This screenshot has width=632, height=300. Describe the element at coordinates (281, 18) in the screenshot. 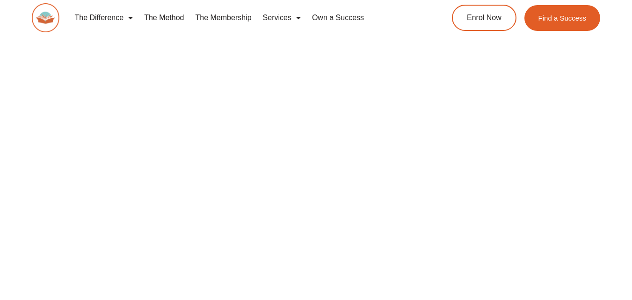

I see `a: Services` at that location.